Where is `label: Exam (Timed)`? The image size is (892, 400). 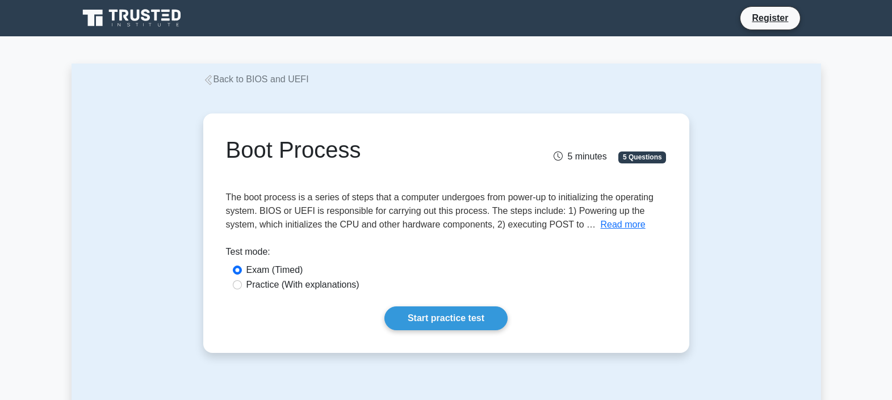
label: Exam (Timed) is located at coordinates (275, 270).